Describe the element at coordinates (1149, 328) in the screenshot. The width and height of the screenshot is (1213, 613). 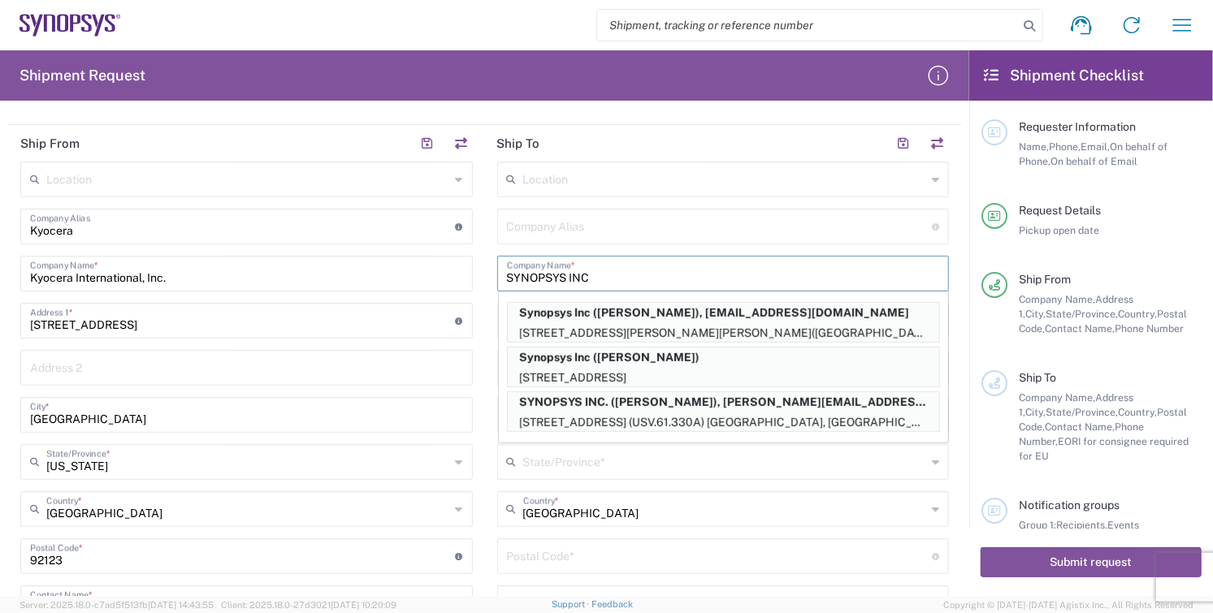
I see `span: Phone Number` at that location.